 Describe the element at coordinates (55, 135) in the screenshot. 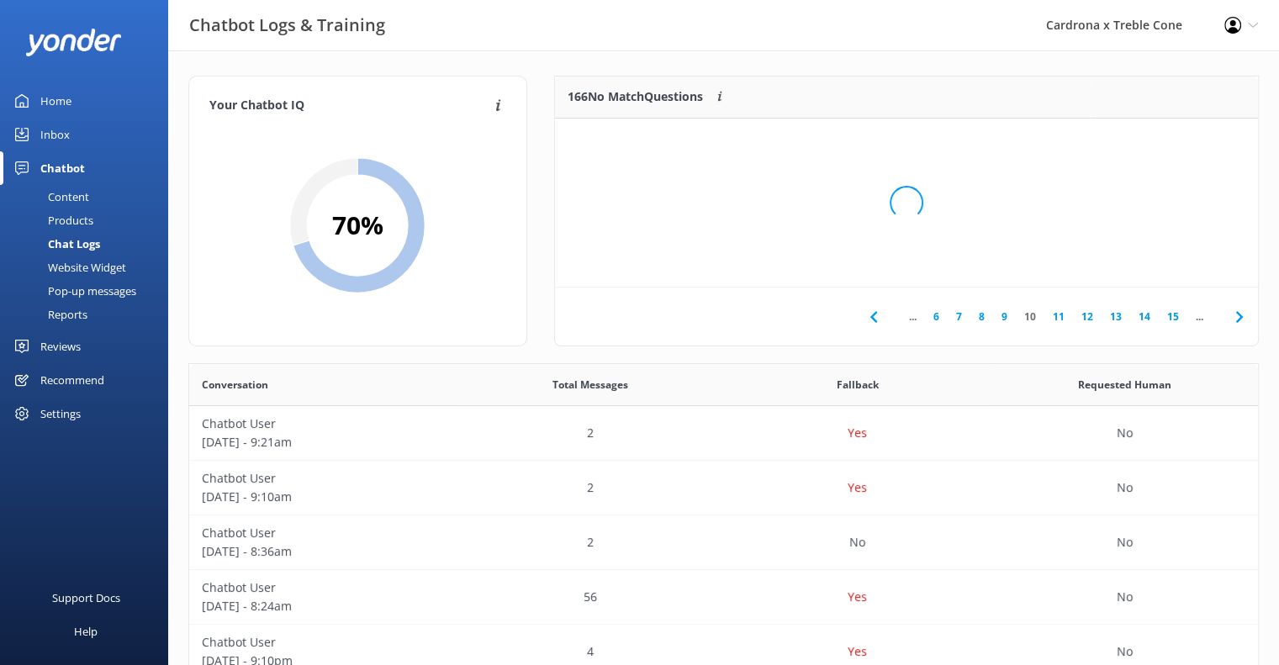

I see `div: Inbox` at that location.